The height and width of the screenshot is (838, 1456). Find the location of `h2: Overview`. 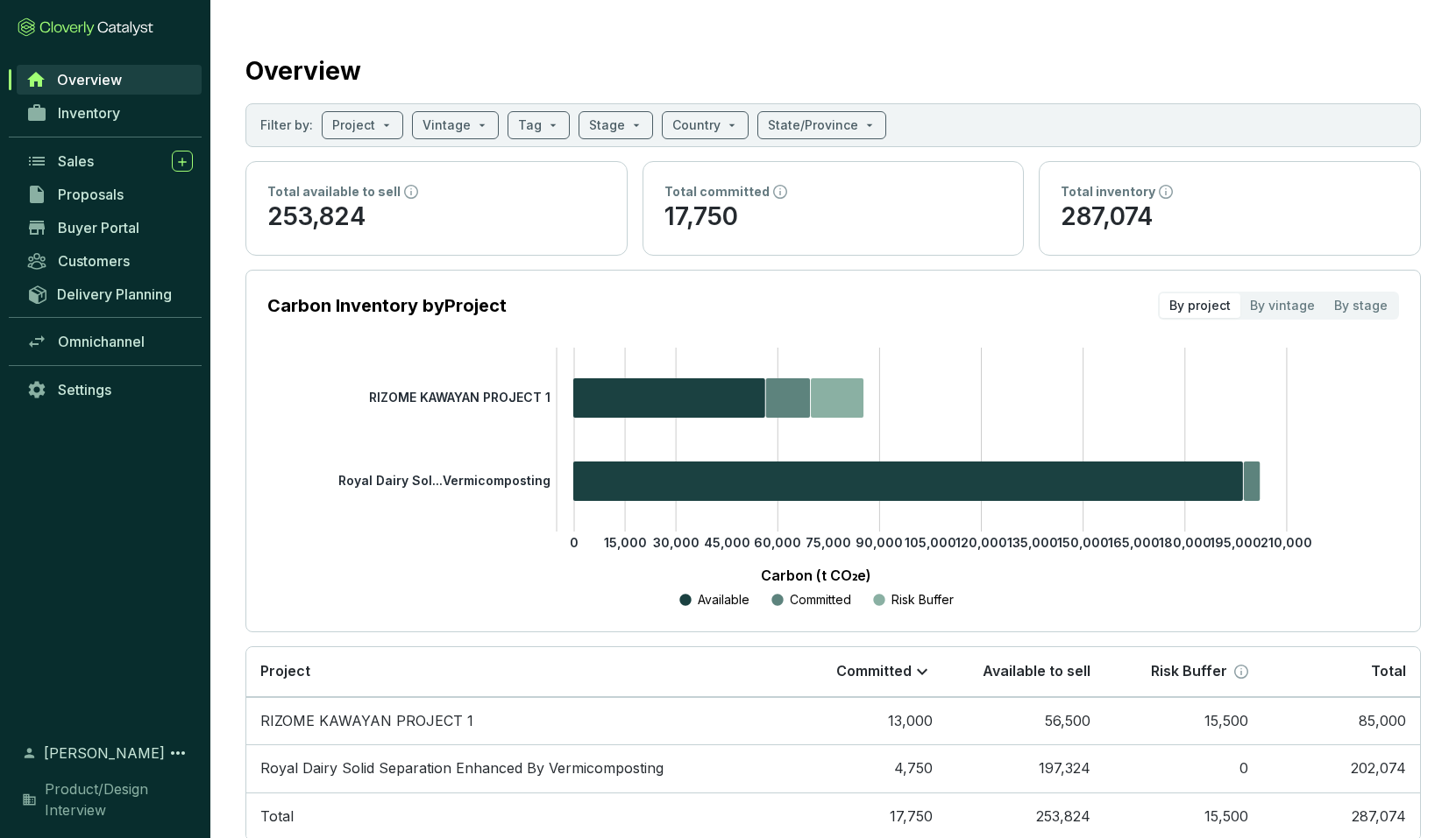

h2: Overview is located at coordinates (304, 71).